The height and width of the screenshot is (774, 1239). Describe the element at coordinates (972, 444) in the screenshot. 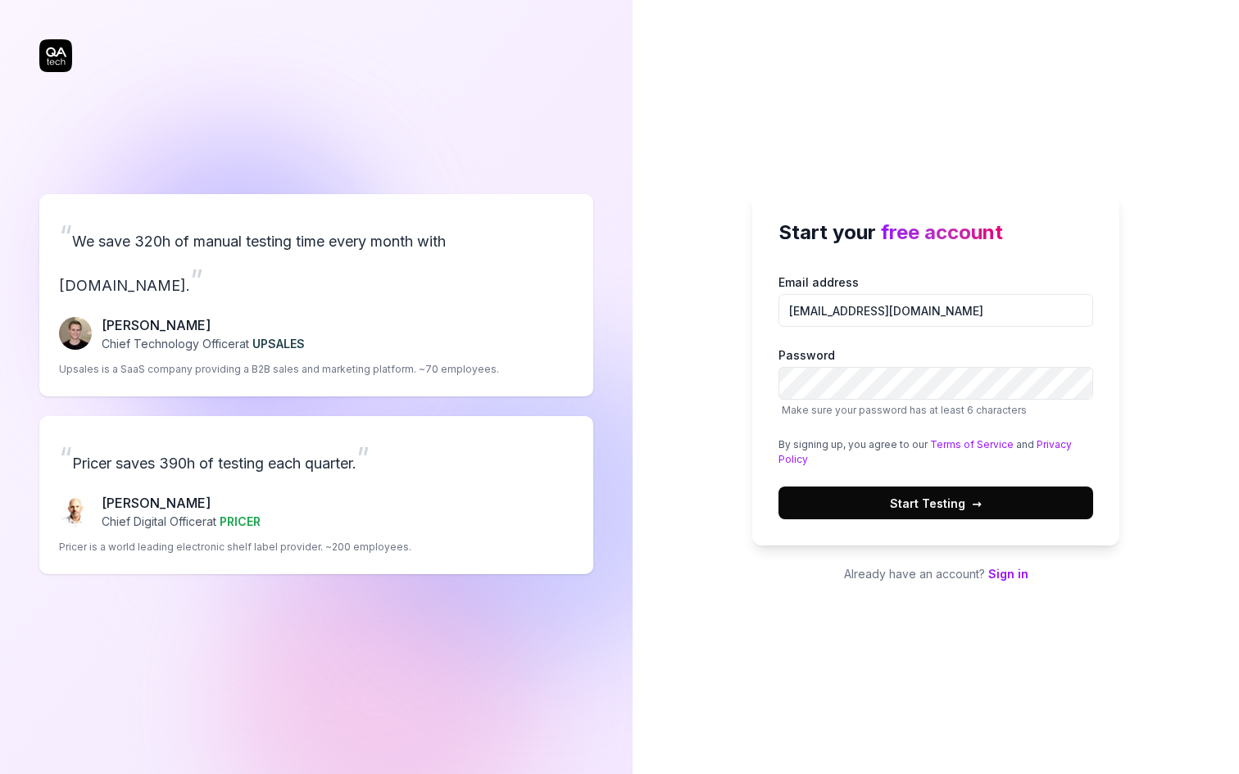

I see `a: Terms of Service` at that location.